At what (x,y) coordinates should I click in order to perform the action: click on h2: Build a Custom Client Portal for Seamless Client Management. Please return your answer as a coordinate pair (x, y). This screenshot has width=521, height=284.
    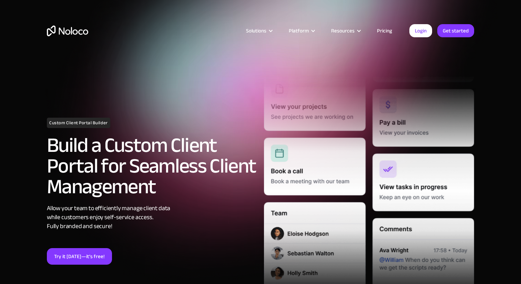
    Looking at the image, I should click on (152, 166).